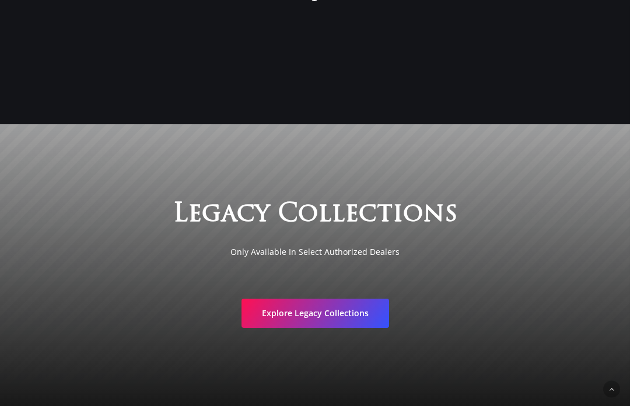  I want to click on span: L, so click(180, 215).